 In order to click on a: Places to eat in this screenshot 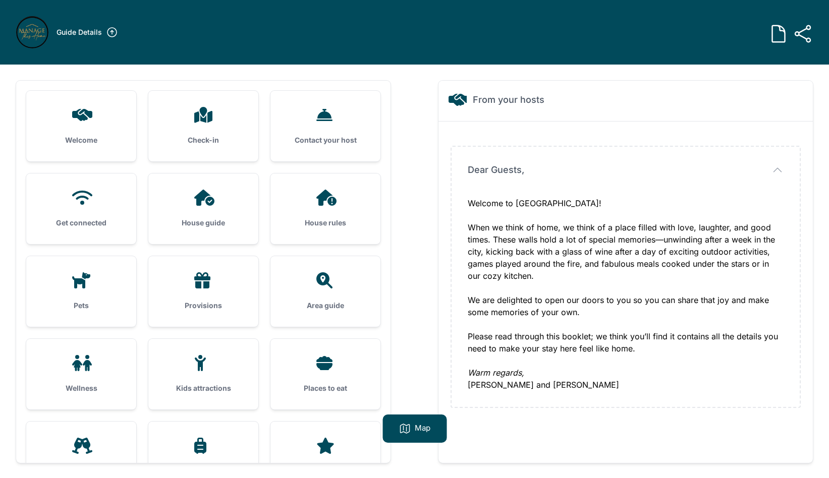, I will do `click(325, 374)`.